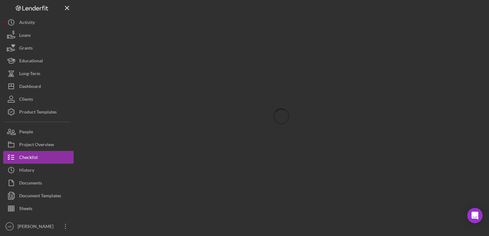 The width and height of the screenshot is (489, 236). What do you see at coordinates (40, 197) in the screenshot?
I see `div: Document Templates` at bounding box center [40, 197].